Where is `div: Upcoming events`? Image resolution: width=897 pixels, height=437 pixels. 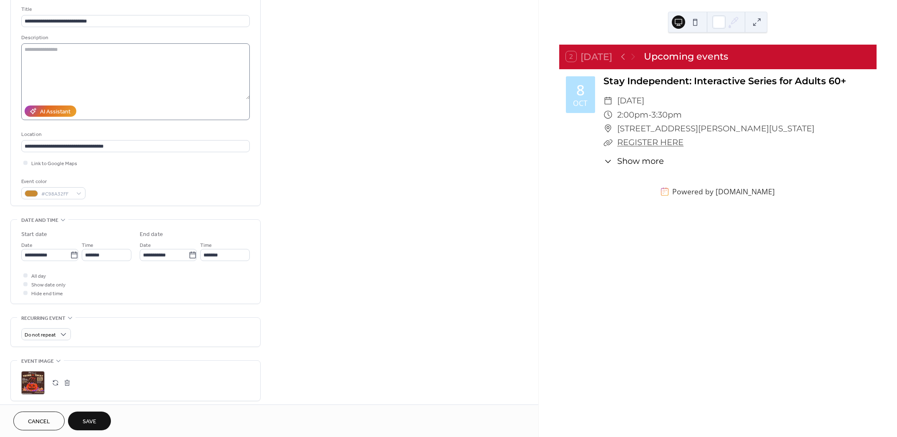
div: Upcoming events is located at coordinates (686, 57).